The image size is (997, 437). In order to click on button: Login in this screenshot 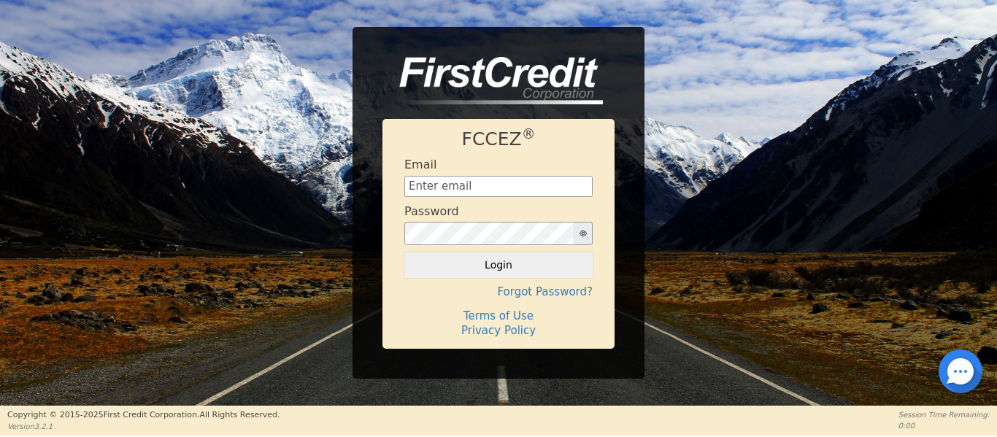, I will do `click(498, 265)`.